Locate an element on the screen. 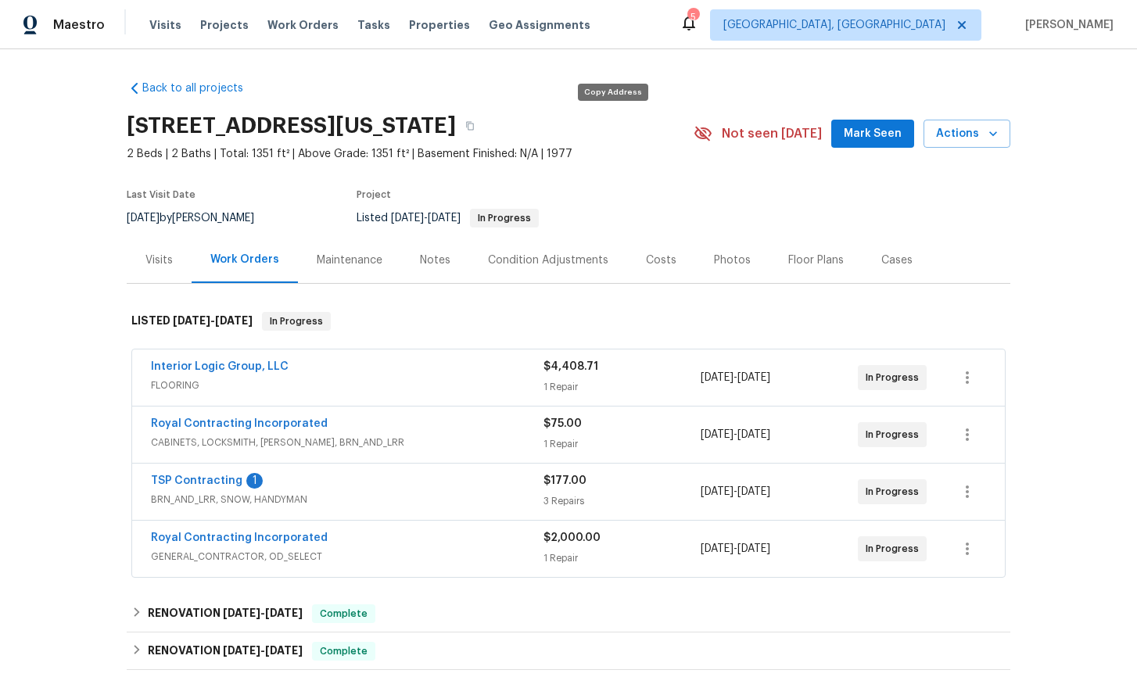 Image resolution: width=1137 pixels, height=677 pixels. div: Cases is located at coordinates (897, 260).